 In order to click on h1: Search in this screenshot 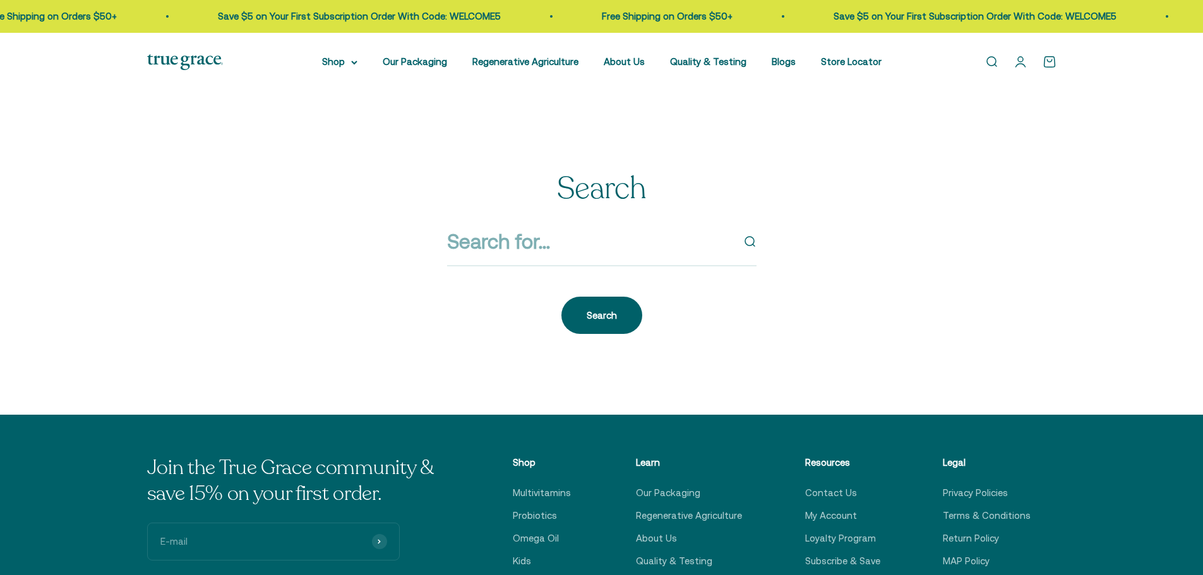, I will do `click(601, 189)`.